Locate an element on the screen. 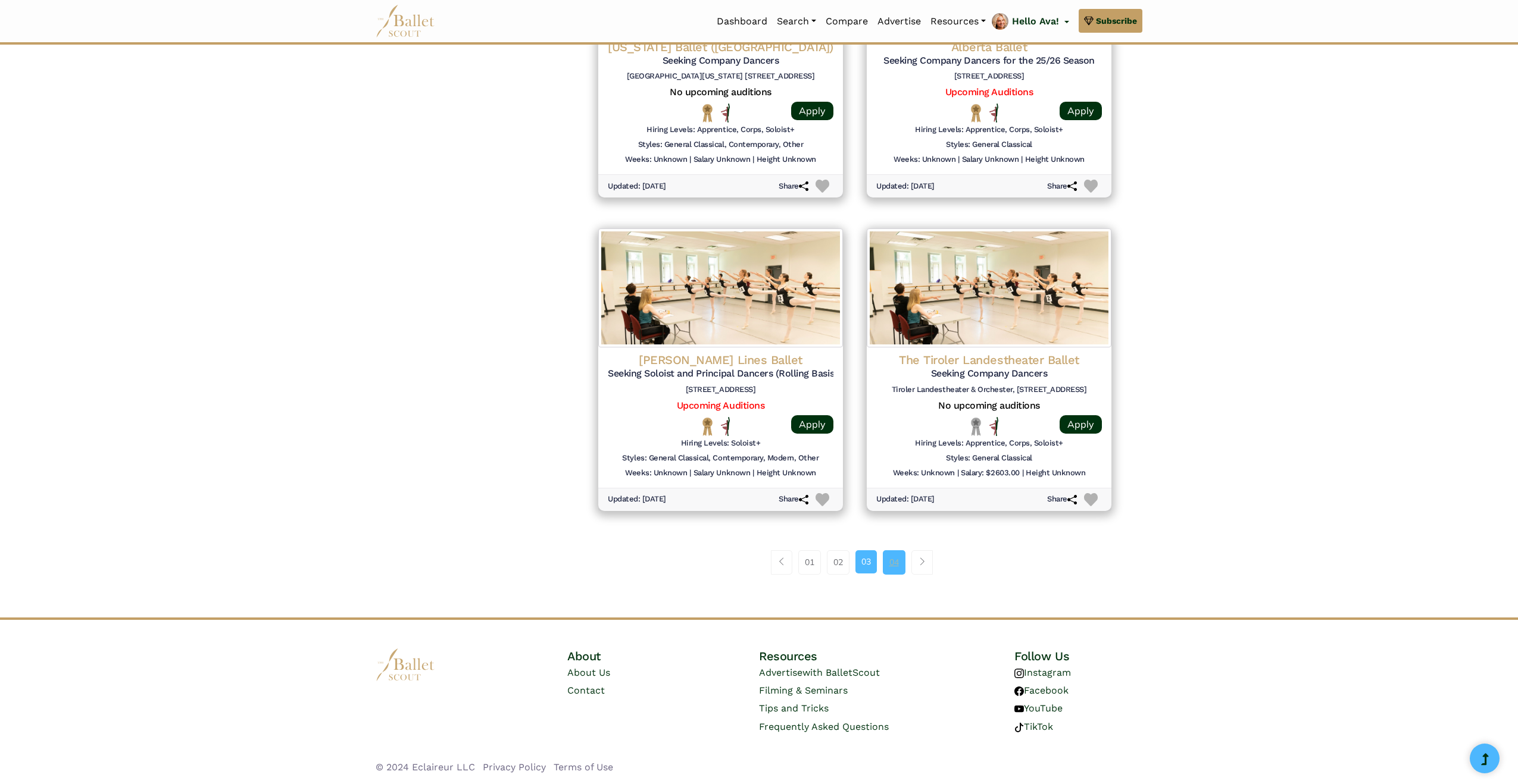 The width and height of the screenshot is (1518, 784). li: © 2024 Eclaireur LLC is located at coordinates (425, 768).